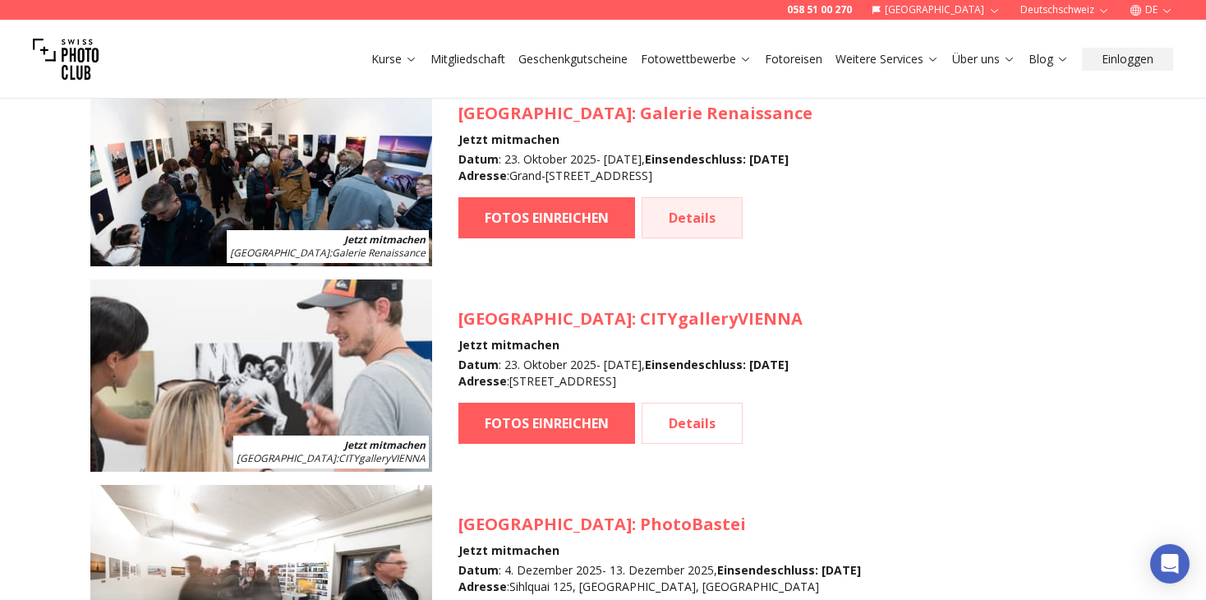 The image size is (1206, 600). What do you see at coordinates (794, 59) in the screenshot?
I see `button: Fotoreisen` at bounding box center [794, 59].